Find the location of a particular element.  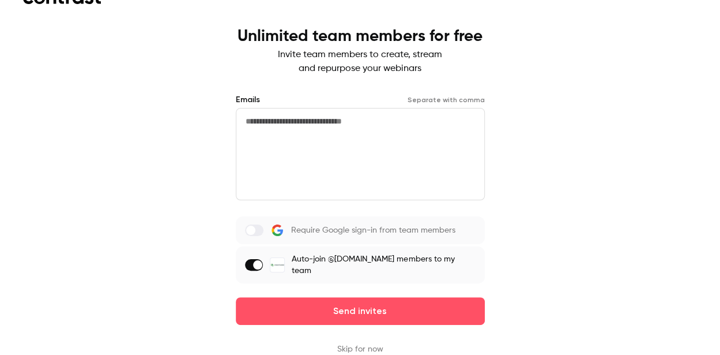

h1: Unlimited team members for free is located at coordinates (360, 36).